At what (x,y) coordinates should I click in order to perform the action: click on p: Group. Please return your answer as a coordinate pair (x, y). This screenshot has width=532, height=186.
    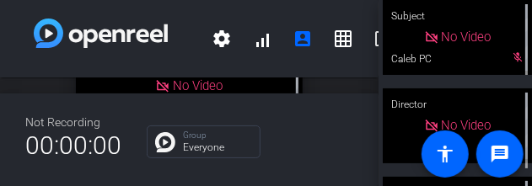
    Looking at the image, I should click on (217, 136).